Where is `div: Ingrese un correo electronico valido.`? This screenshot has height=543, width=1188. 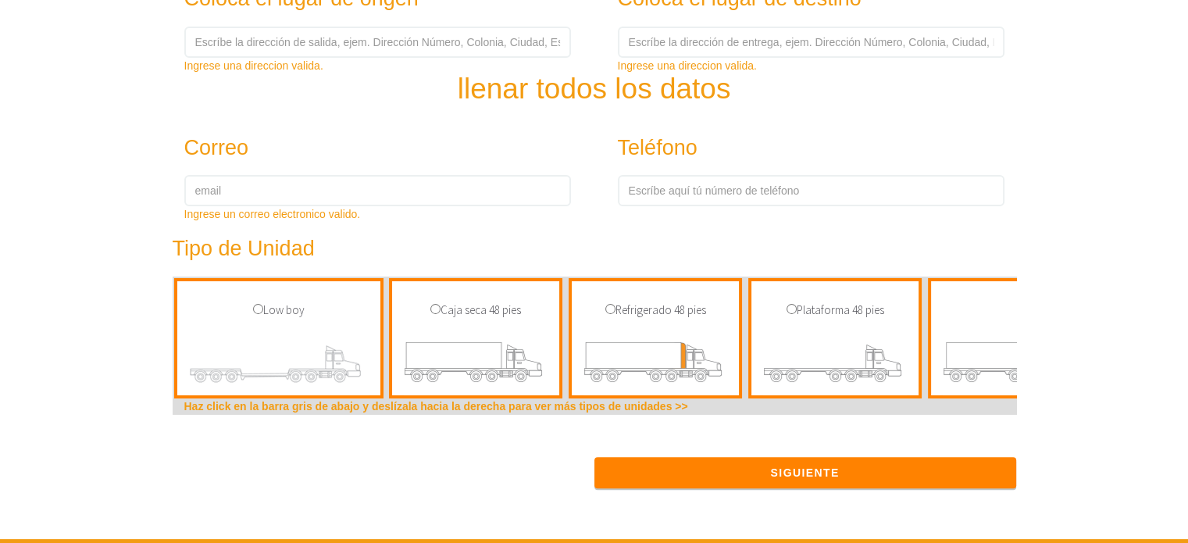 div: Ingrese un correo electronico valido. is located at coordinates (377, 214).